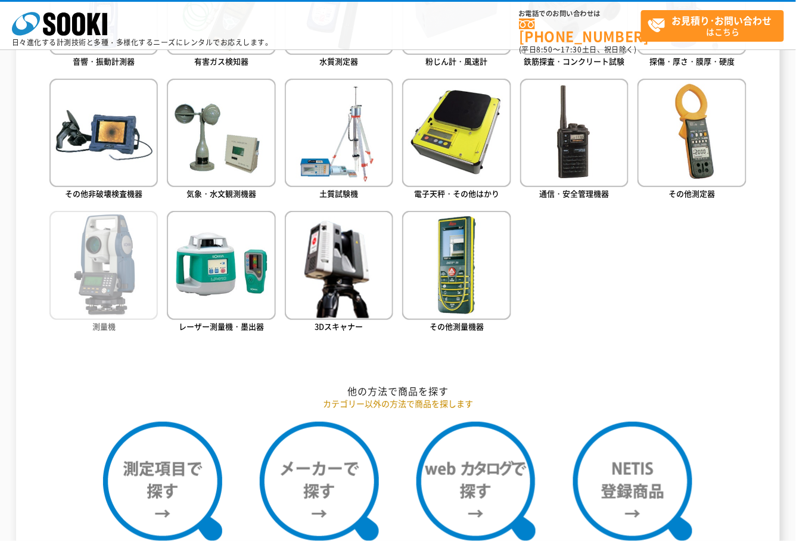 The width and height of the screenshot is (796, 541). I want to click on img: 測量機, so click(104, 265).